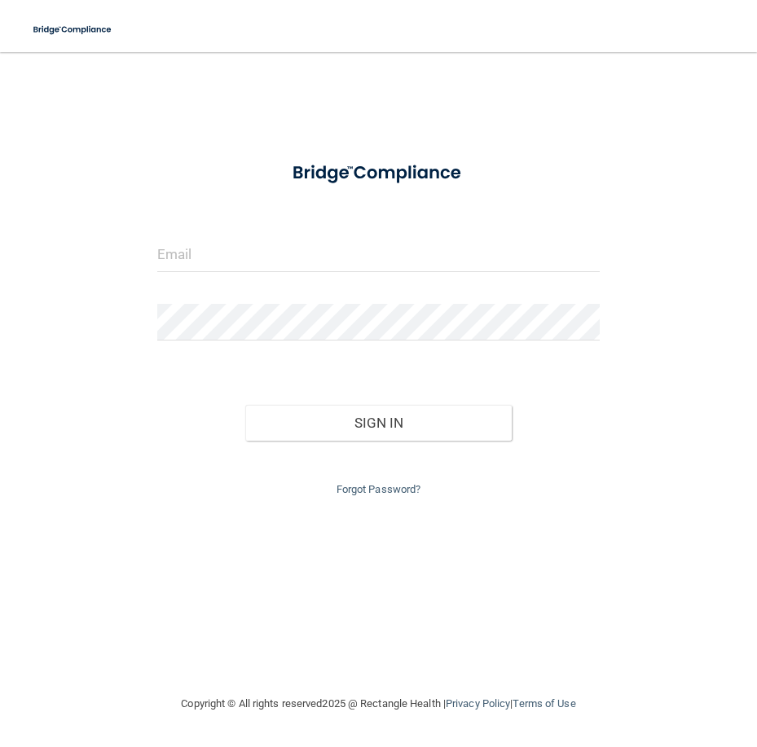 The image size is (757, 747). Describe the element at coordinates (379, 489) in the screenshot. I see `a: Forgot Password?` at that location.